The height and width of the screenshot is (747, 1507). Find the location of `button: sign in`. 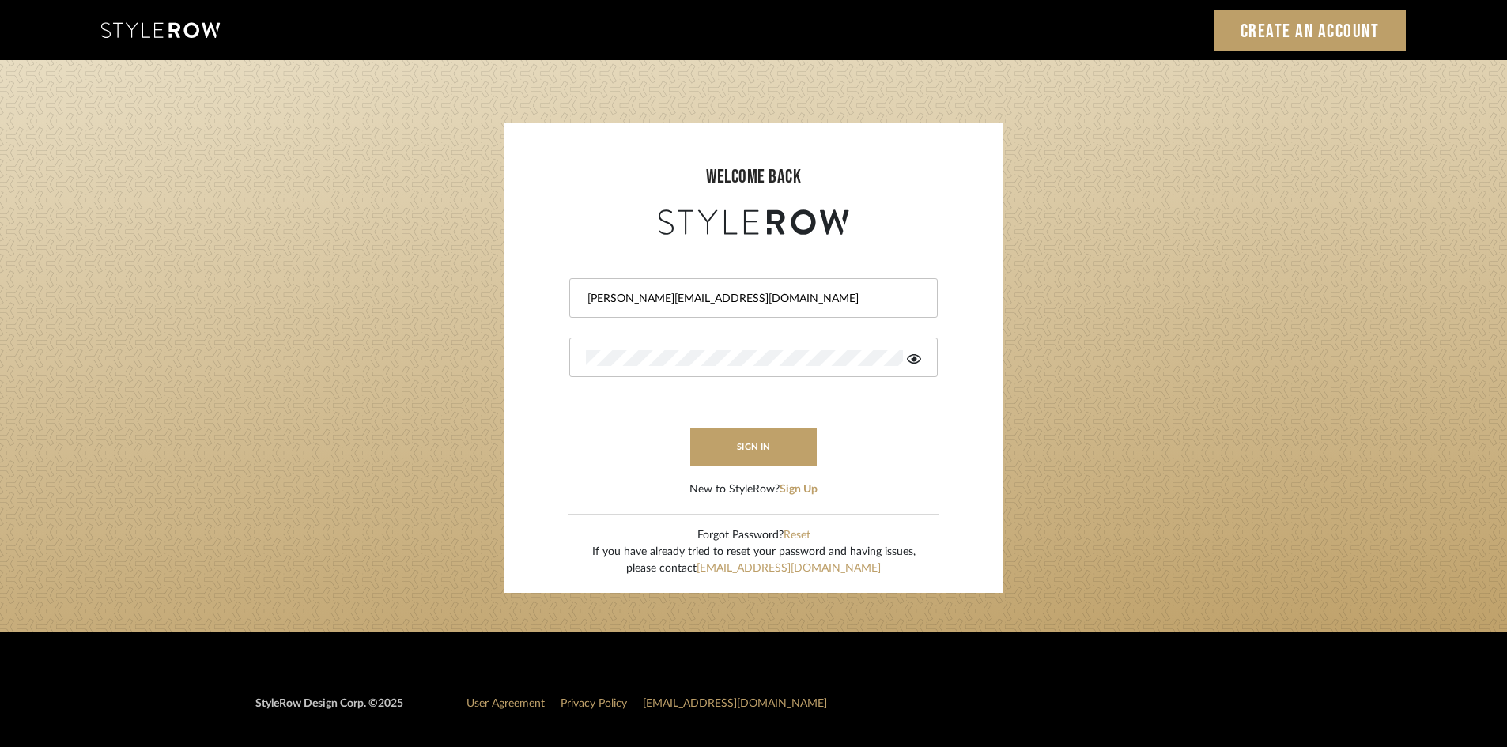

button: sign in is located at coordinates (753, 447).